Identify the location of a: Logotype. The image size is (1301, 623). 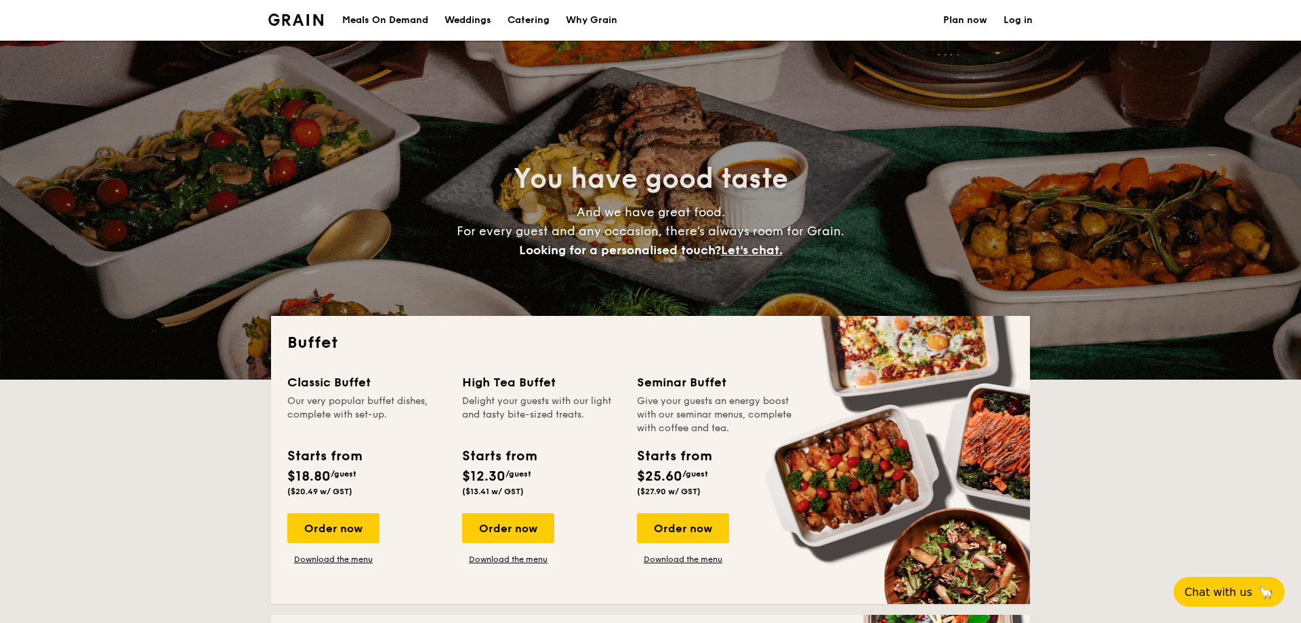
(295, 20).